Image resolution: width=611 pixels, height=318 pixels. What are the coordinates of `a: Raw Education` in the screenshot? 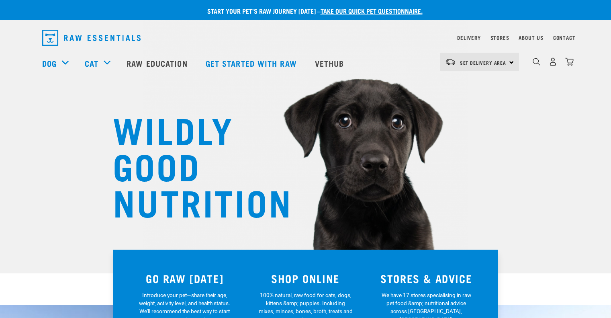 It's located at (158, 63).